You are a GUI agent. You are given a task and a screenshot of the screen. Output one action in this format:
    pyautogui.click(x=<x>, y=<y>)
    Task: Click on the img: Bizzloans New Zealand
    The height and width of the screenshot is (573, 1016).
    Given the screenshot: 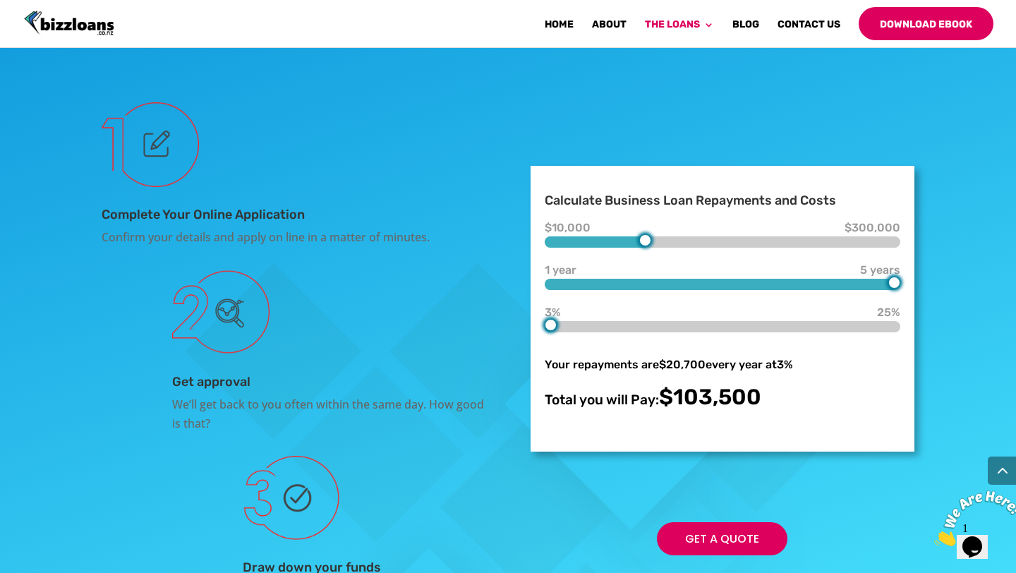 What is the action you would take?
    pyautogui.click(x=69, y=23)
    